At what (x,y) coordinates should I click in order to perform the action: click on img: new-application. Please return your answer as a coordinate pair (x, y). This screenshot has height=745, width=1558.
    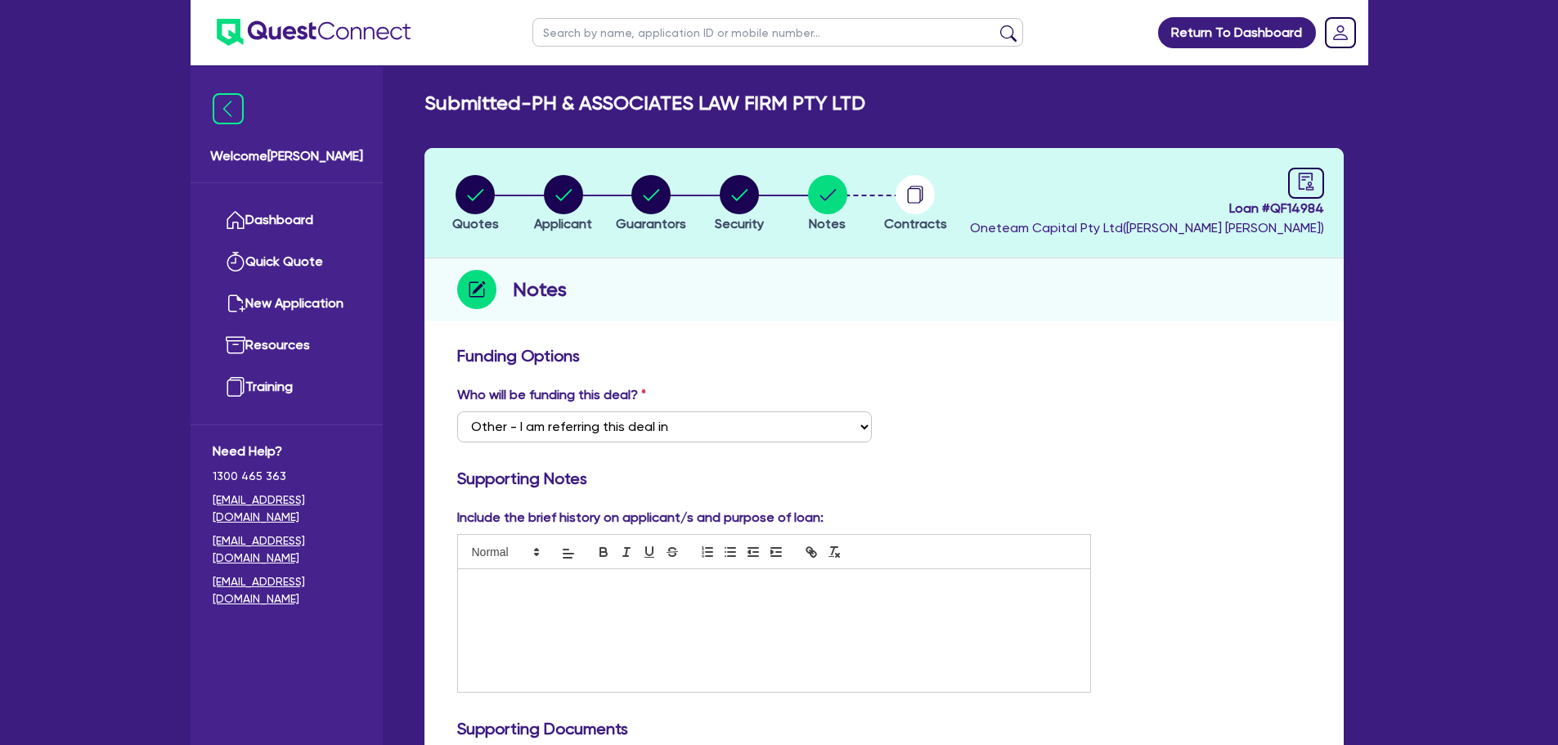
    Looking at the image, I should click on (235, 303).